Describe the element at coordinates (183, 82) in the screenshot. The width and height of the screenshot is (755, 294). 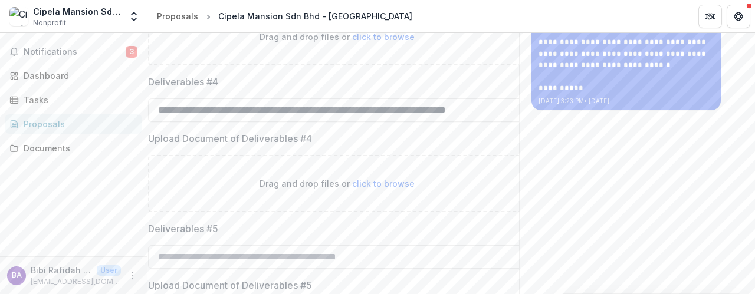
I see `p: Deliverables #4` at that location.